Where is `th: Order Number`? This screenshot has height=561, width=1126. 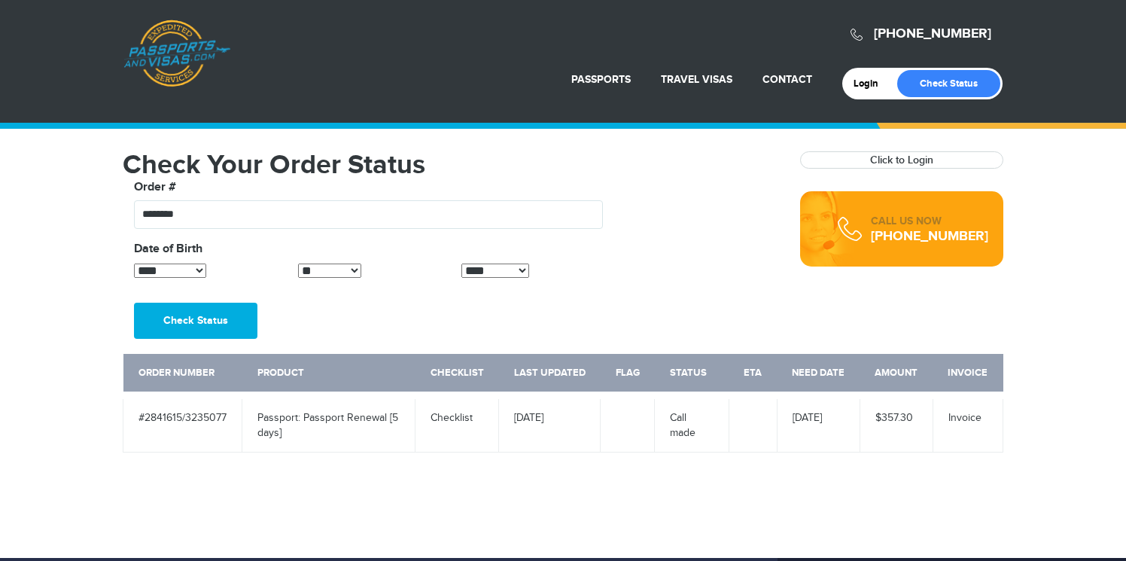 th: Order Number is located at coordinates (183, 374).